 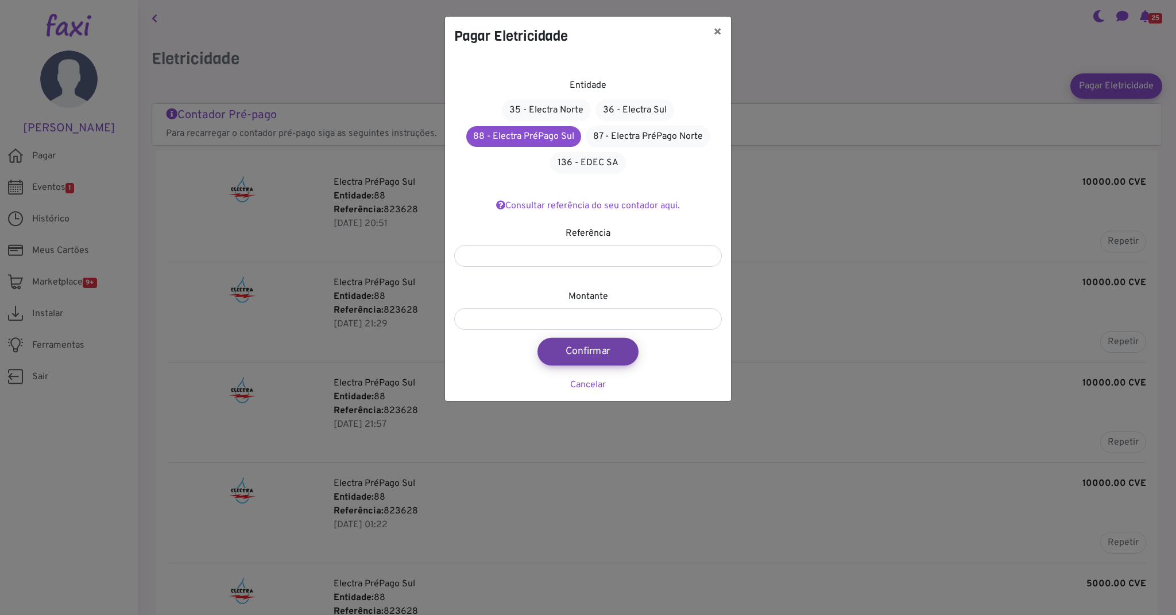 I want to click on a: Consultar referência do seu contador aqui., so click(x=588, y=206).